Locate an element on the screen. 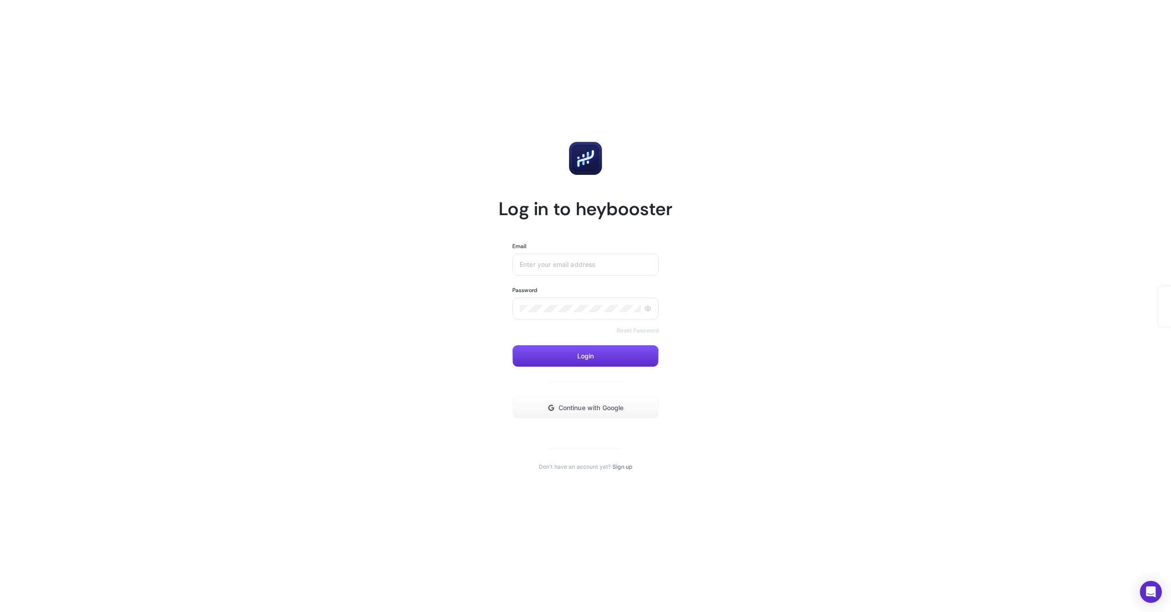  span: Continue with Google is located at coordinates (591, 408).